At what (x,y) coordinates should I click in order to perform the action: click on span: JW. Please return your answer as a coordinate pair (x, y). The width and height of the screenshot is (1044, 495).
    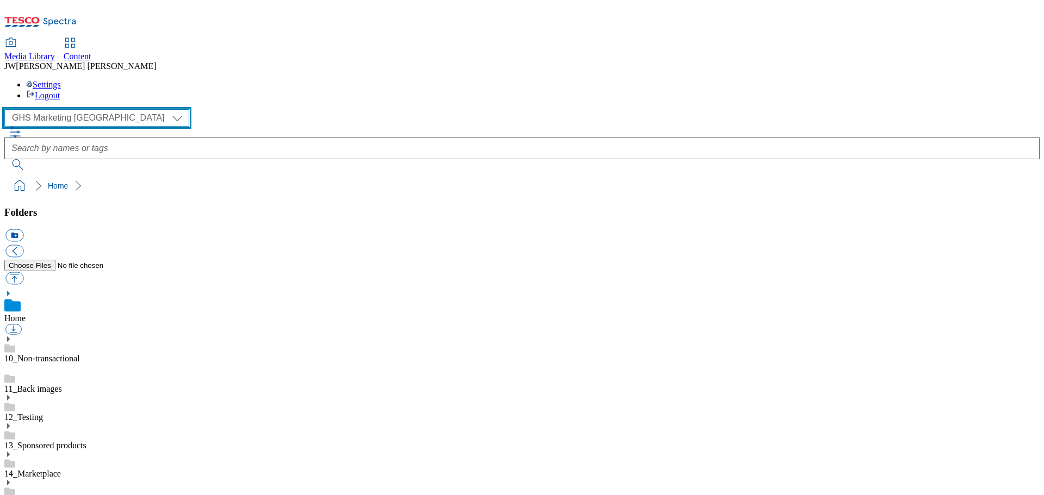
    Looking at the image, I should click on (10, 66).